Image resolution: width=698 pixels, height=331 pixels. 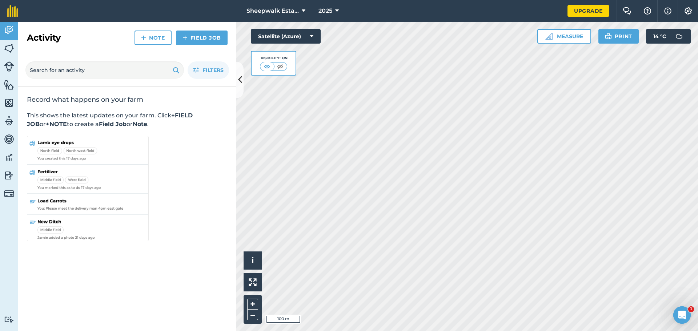 What do you see at coordinates (549, 36) in the screenshot?
I see `img: Ruler icon` at bounding box center [549, 36].